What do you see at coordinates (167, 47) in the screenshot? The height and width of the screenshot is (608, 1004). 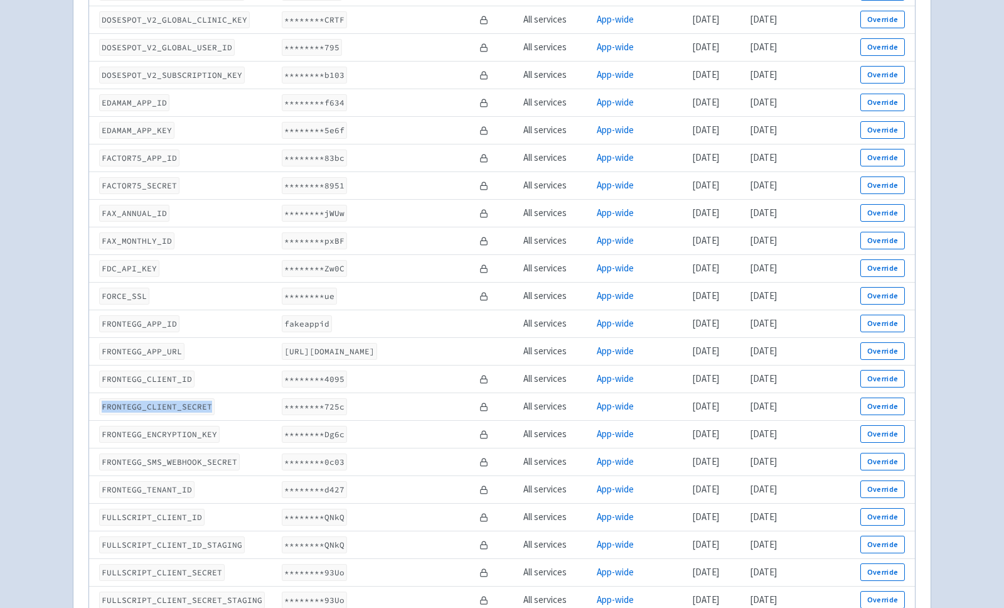 I see `code: DOSESPOT_V2_GLOBAL_USER_ID` at bounding box center [167, 47].